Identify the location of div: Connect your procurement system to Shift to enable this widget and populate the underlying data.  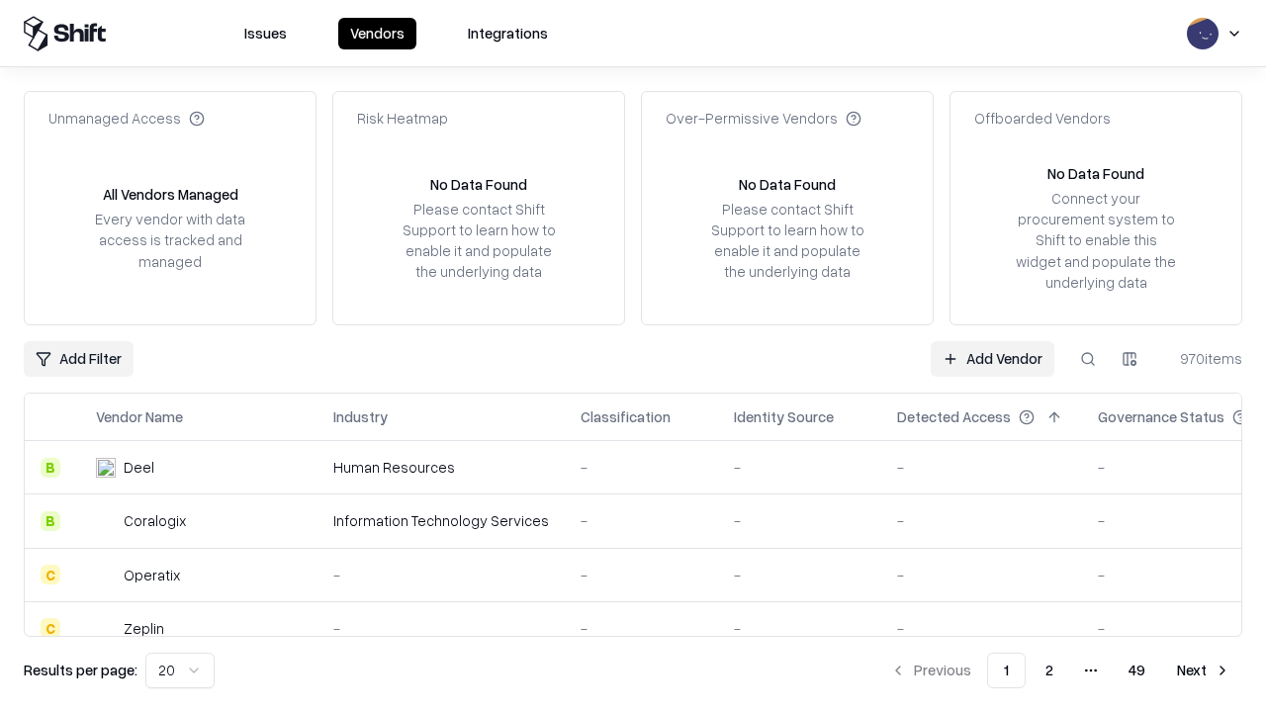
(1096, 240).